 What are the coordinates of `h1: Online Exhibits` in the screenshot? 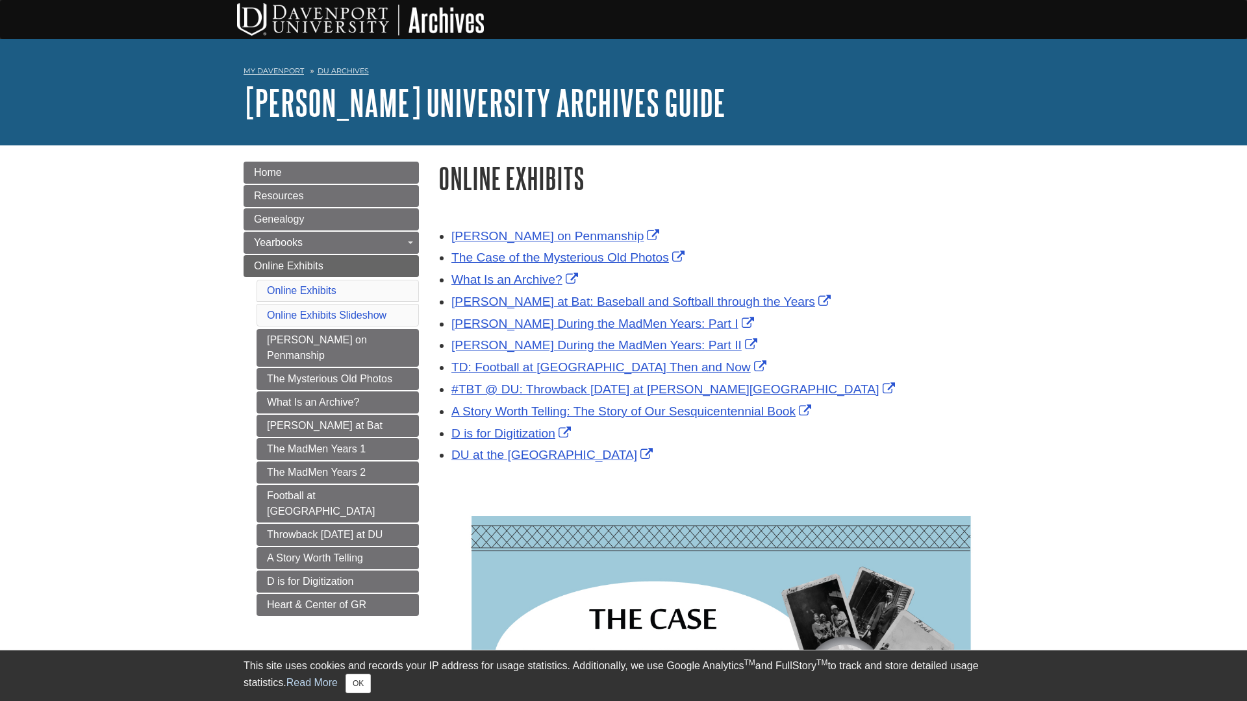 It's located at (721, 178).